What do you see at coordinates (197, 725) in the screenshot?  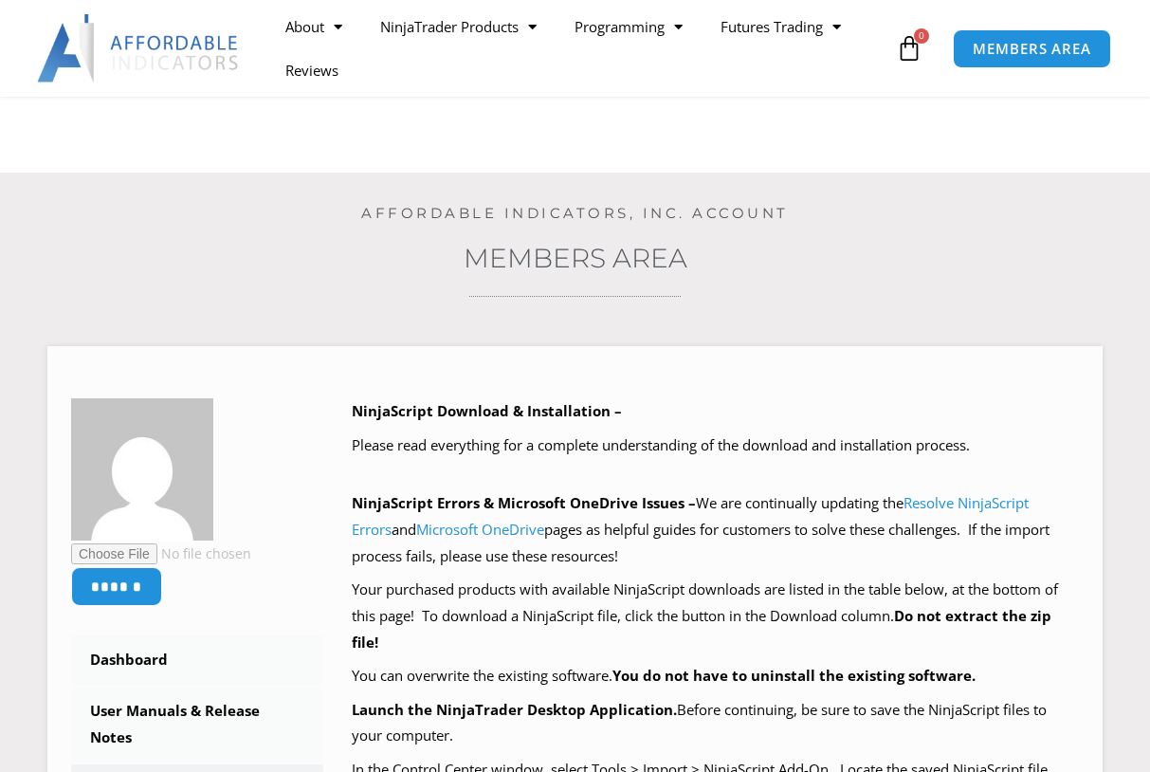 I see `a: User Manuals & Release Notes` at bounding box center [197, 725].